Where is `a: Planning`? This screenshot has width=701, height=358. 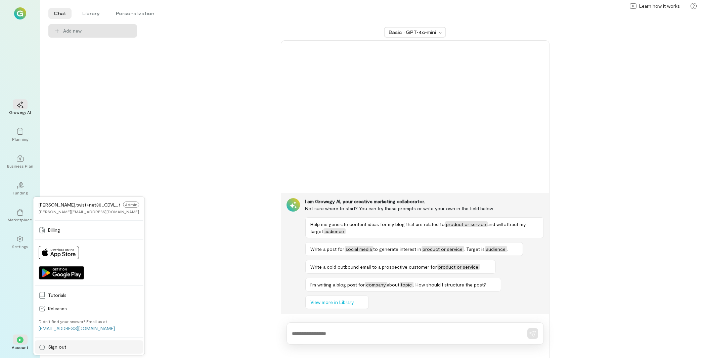
a: Planning is located at coordinates (20, 135).